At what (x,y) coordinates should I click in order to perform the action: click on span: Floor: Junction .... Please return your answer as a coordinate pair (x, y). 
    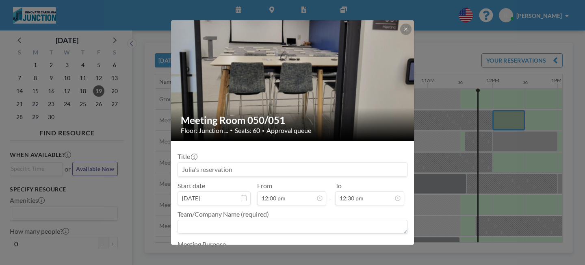
    Looking at the image, I should click on (204, 130).